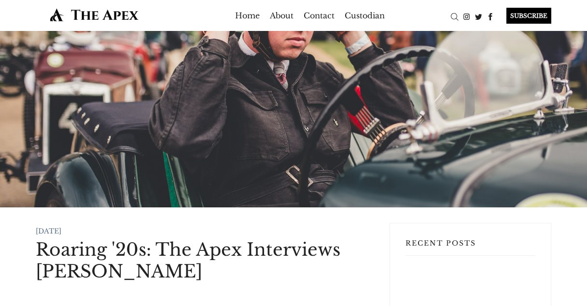  What do you see at coordinates (281, 15) in the screenshot?
I see `a: About` at bounding box center [281, 15].